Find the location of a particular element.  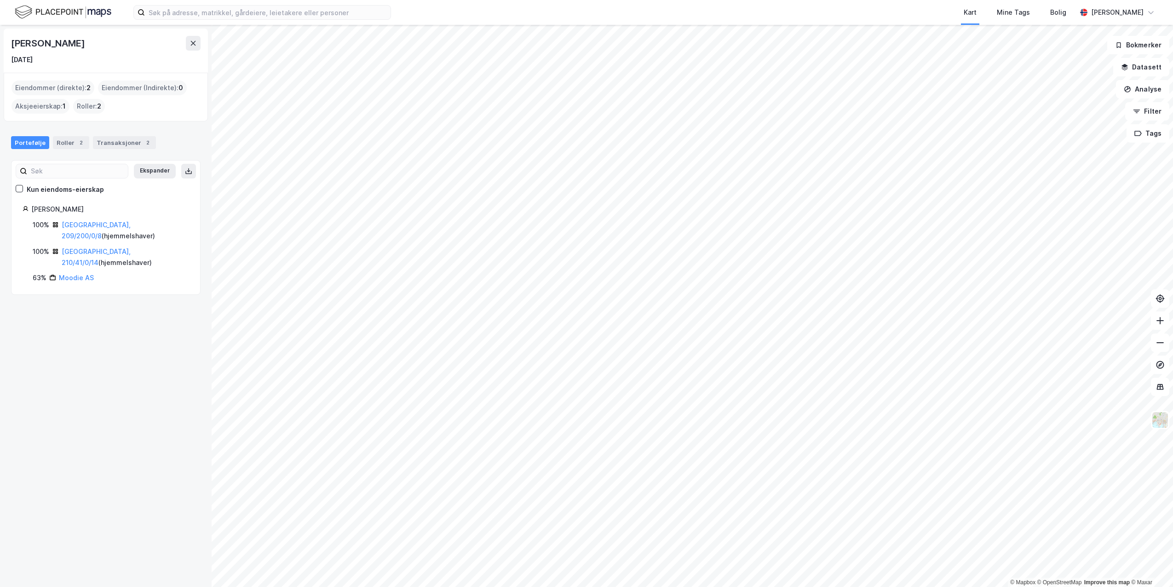

div: Kart is located at coordinates (970, 12).